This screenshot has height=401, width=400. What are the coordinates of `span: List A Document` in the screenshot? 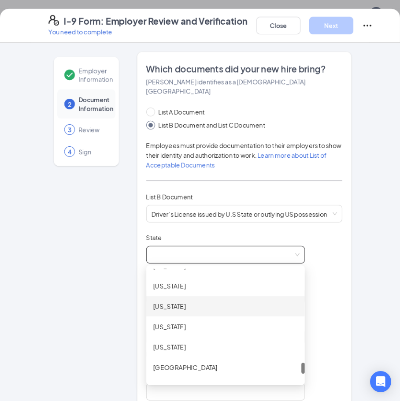 It's located at (182, 112).